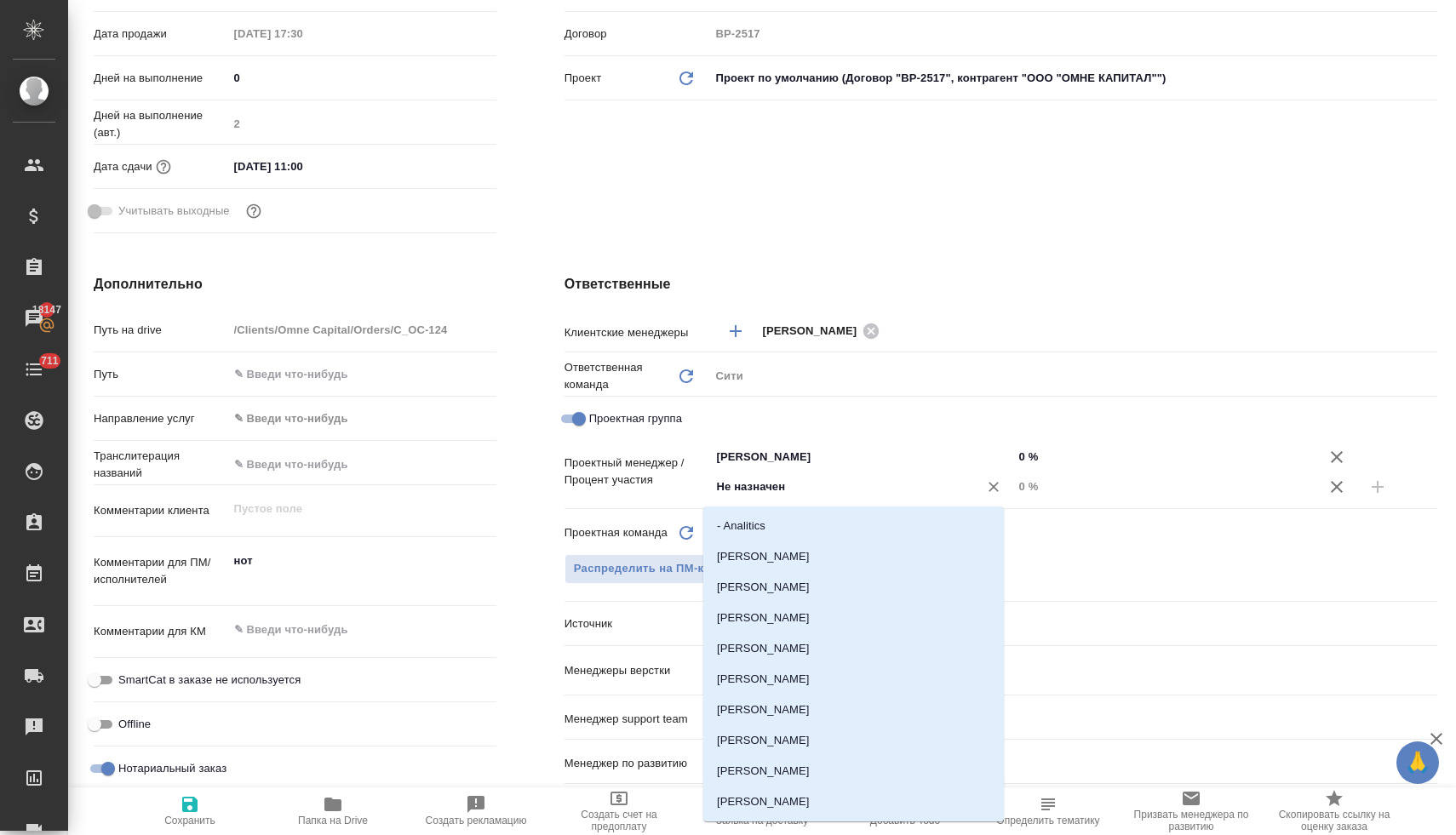 This screenshot has height=835, width=1456. I want to click on p: Путь, so click(161, 374).